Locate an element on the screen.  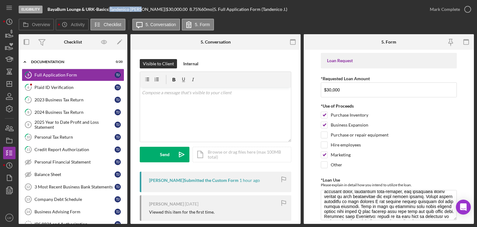
div: Open Intercom Messenger is located at coordinates (463, 207).